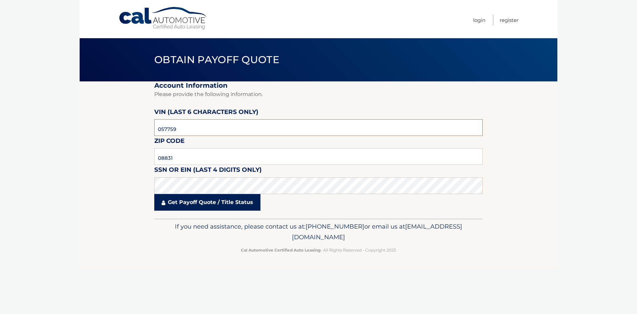 Image resolution: width=637 pixels, height=314 pixels. I want to click on a: Get Payoff Quote / Title Status, so click(207, 202).